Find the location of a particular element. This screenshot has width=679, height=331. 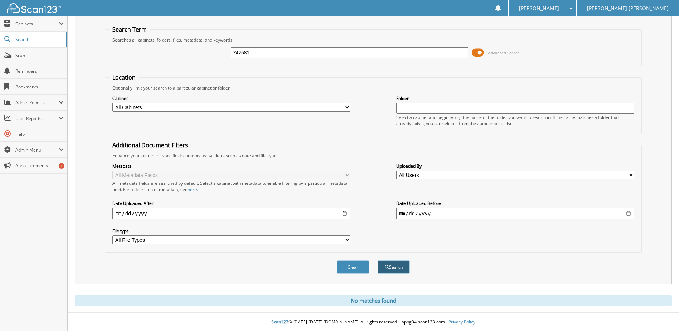

div: Chat Widget is located at coordinates (661, 313).